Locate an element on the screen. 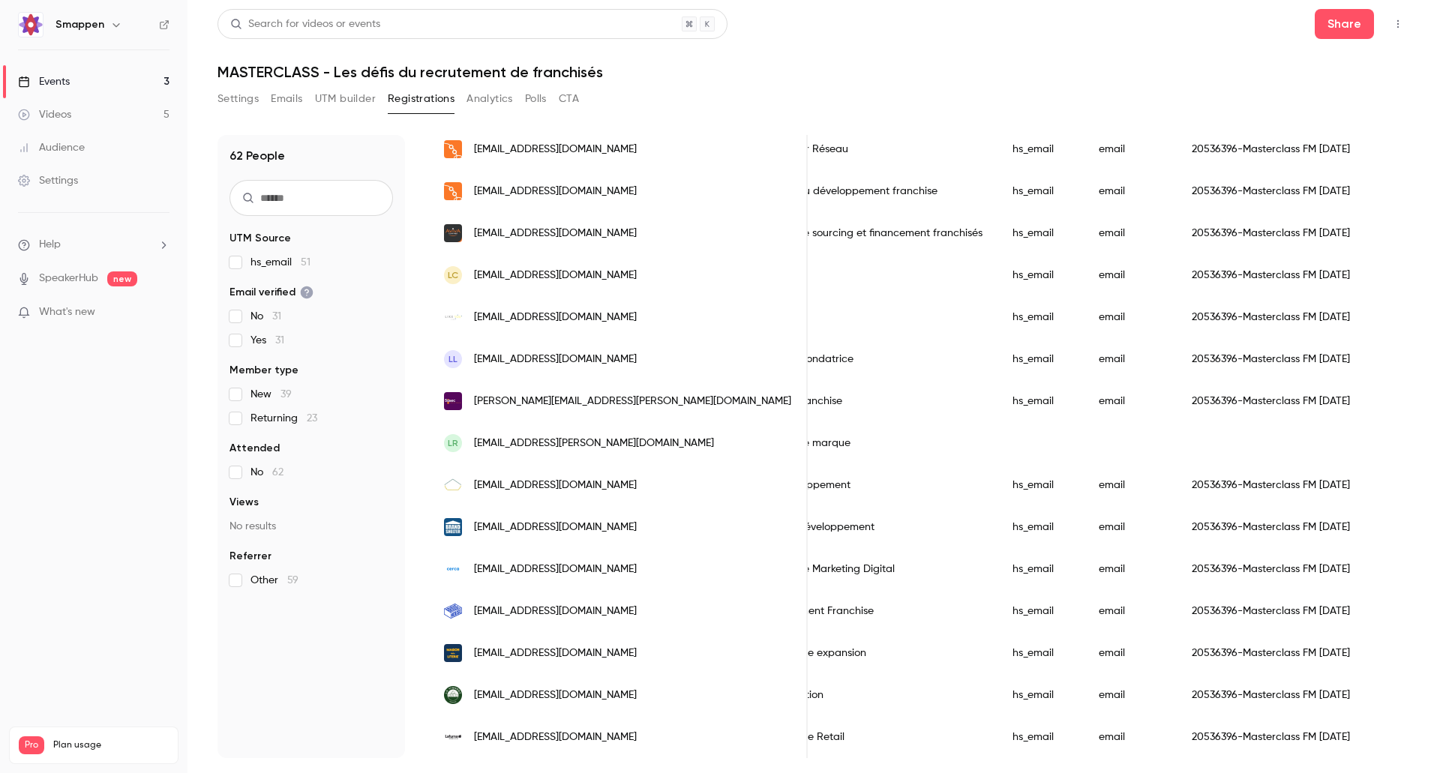  img: likeyoufitness.fr is located at coordinates (453, 317).